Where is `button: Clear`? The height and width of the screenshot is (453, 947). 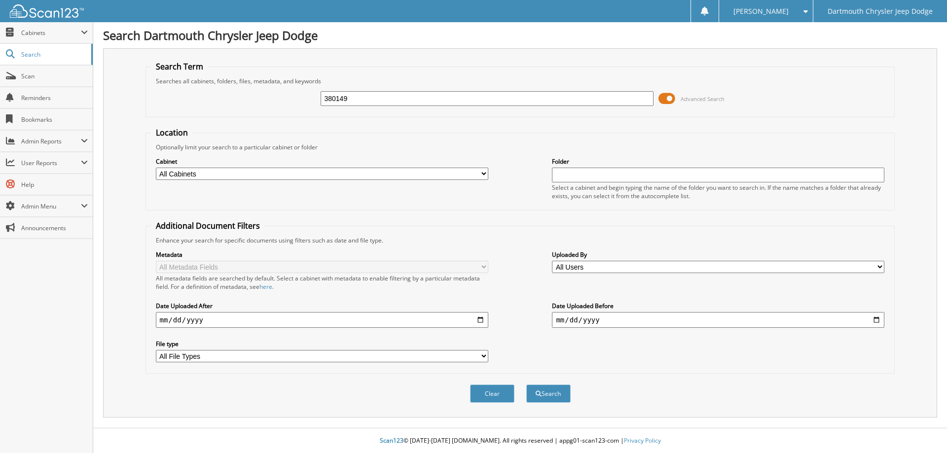
button: Clear is located at coordinates (492, 394).